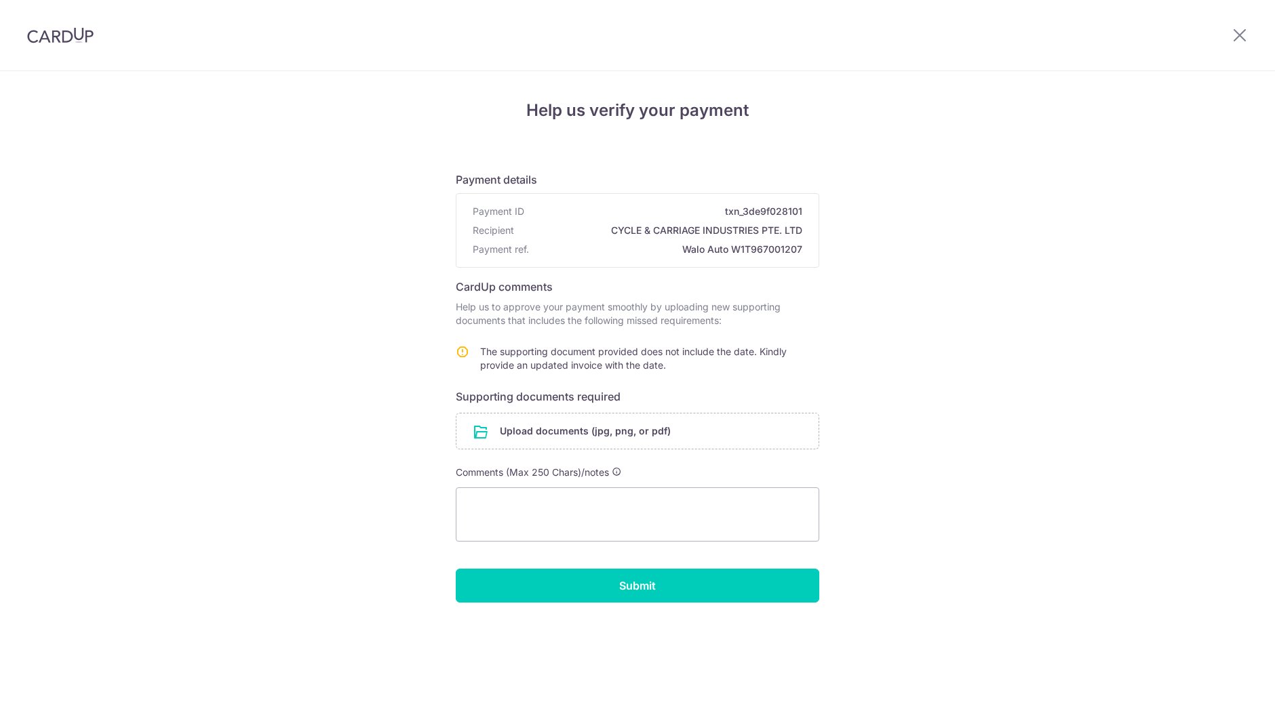  Describe the element at coordinates (633, 358) in the screenshot. I see `span: The supporting document provided does not include the date. Kindly provide an updated invoice wit...` at that location.